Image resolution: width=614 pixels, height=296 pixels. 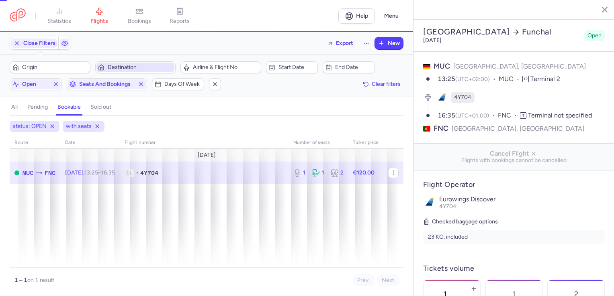 I want to click on th: Ticket price, so click(x=365, y=143).